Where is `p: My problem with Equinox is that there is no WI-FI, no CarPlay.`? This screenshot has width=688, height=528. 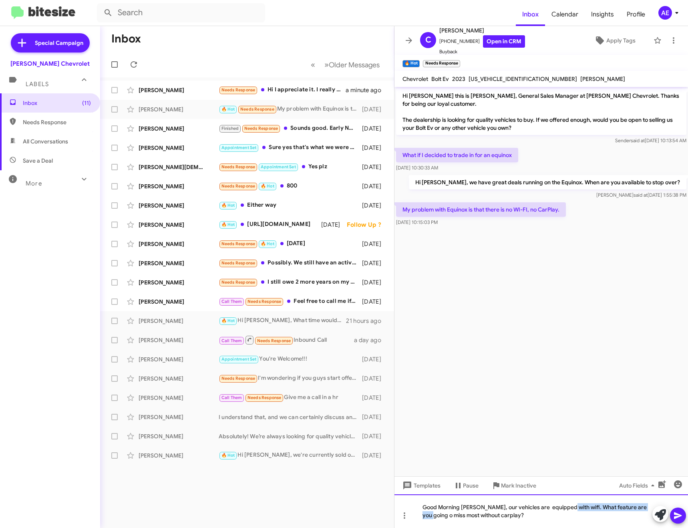 p: My problem with Equinox is that there is no WI-FI, no CarPlay. is located at coordinates (481, 209).